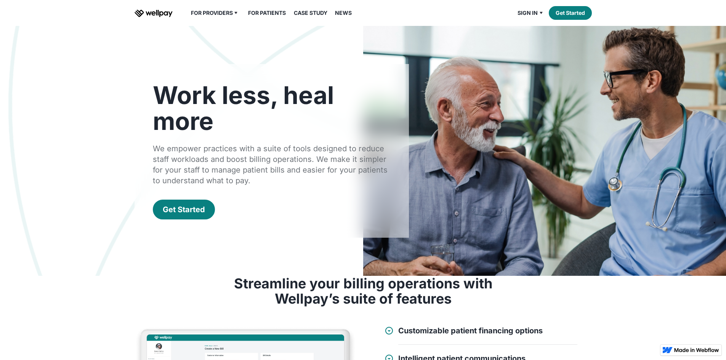 This screenshot has width=726, height=360. What do you see at coordinates (310, 13) in the screenshot?
I see `a: Case Study` at bounding box center [310, 13].